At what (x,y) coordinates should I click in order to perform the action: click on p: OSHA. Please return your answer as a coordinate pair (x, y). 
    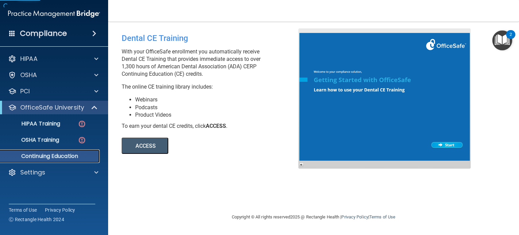
    Looking at the image, I should click on (29, 75).